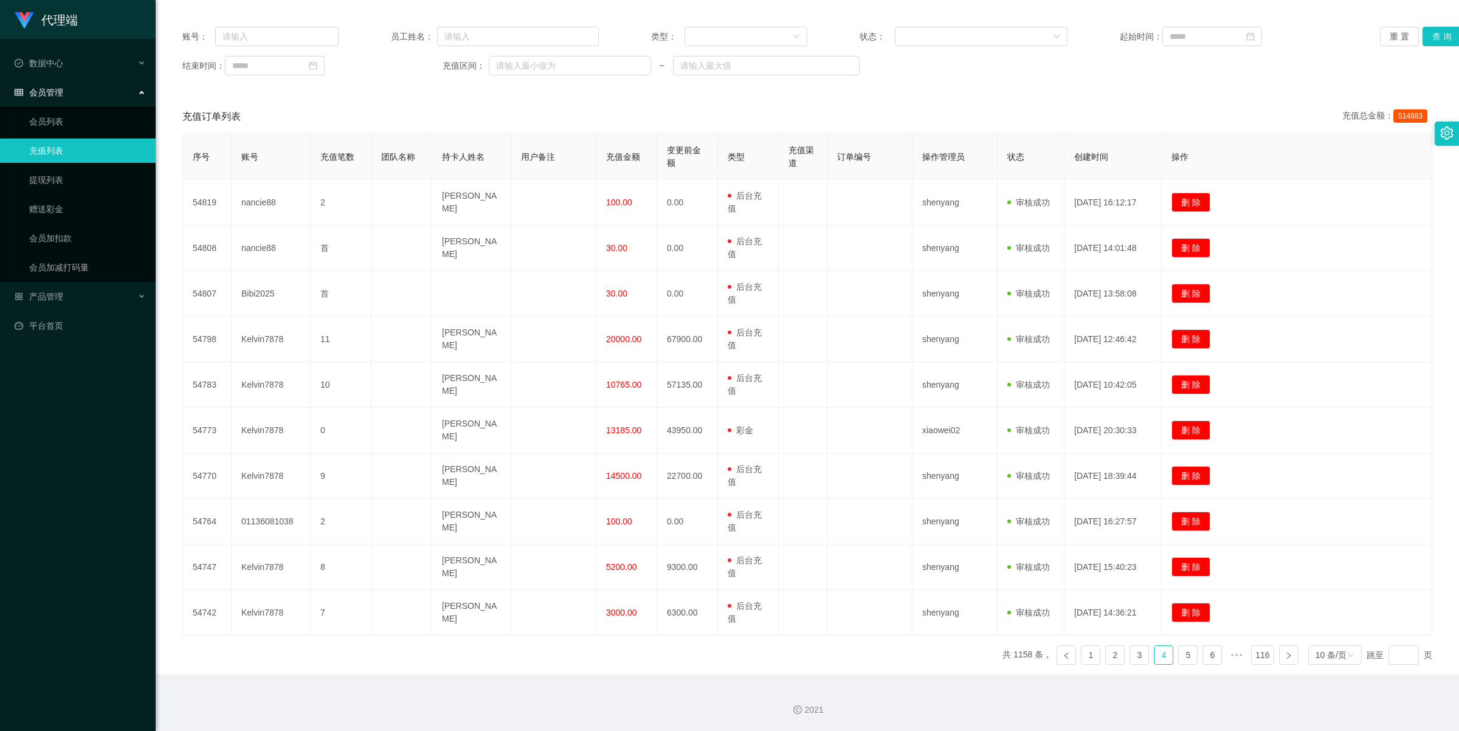  What do you see at coordinates (60, 20) in the screenshot?
I see `h1: 代理端` at bounding box center [60, 20].